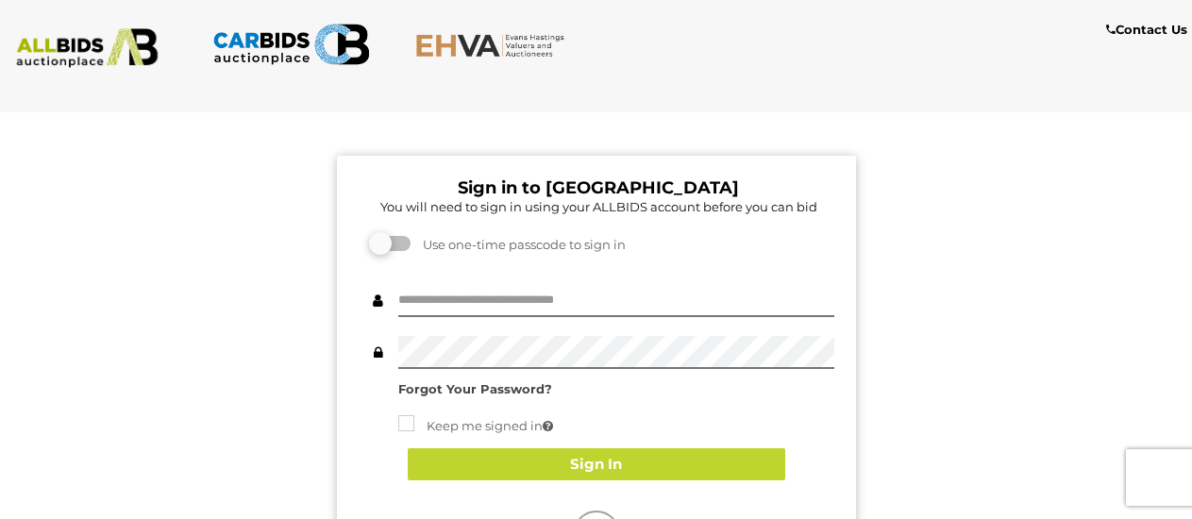 The width and height of the screenshot is (1192, 519). I want to click on span: Use one-time passcode to sign in, so click(519, 244).